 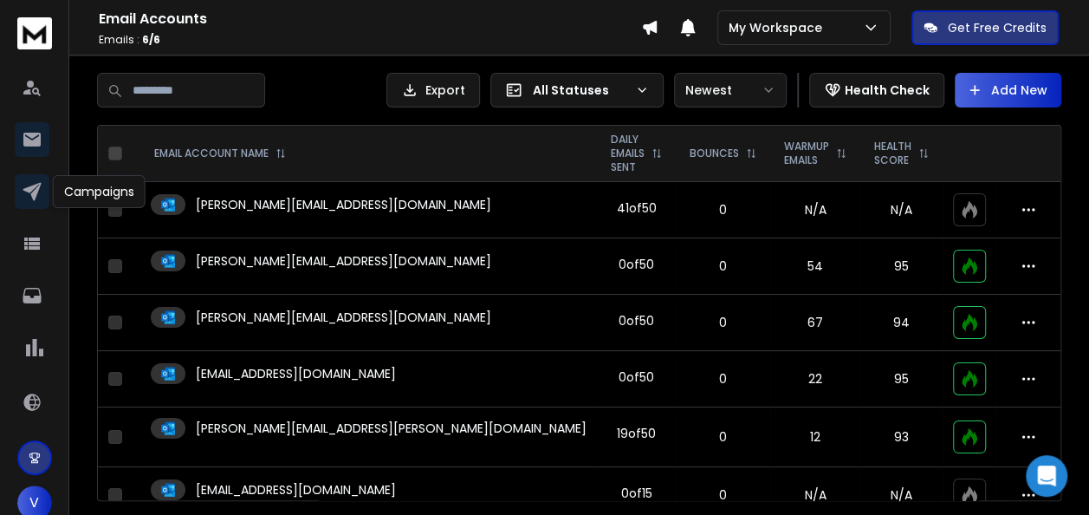 What do you see at coordinates (779, 28) in the screenshot?
I see `p: My Workspace` at bounding box center [779, 28].